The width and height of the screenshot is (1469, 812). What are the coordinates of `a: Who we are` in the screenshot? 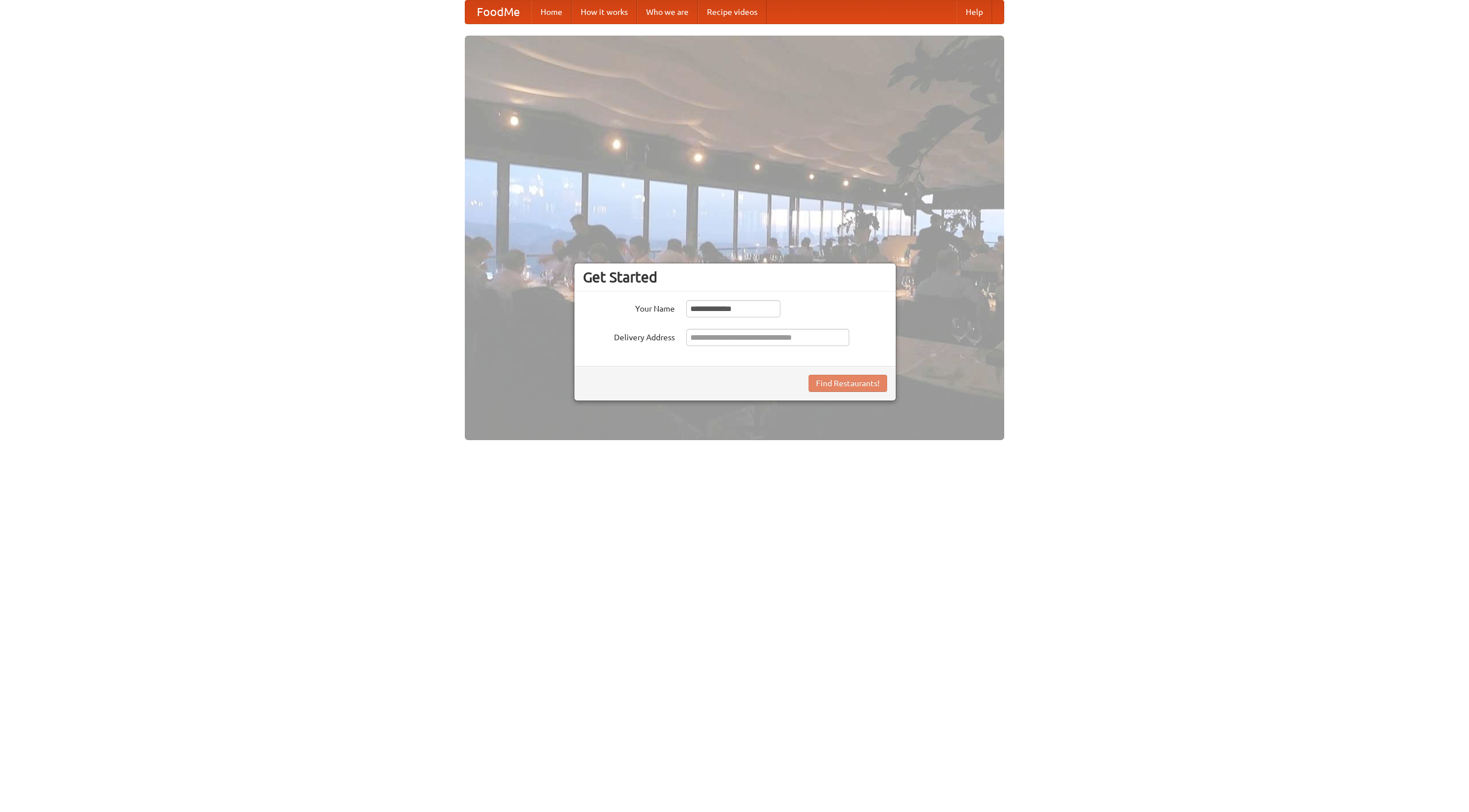 It's located at (667, 12).